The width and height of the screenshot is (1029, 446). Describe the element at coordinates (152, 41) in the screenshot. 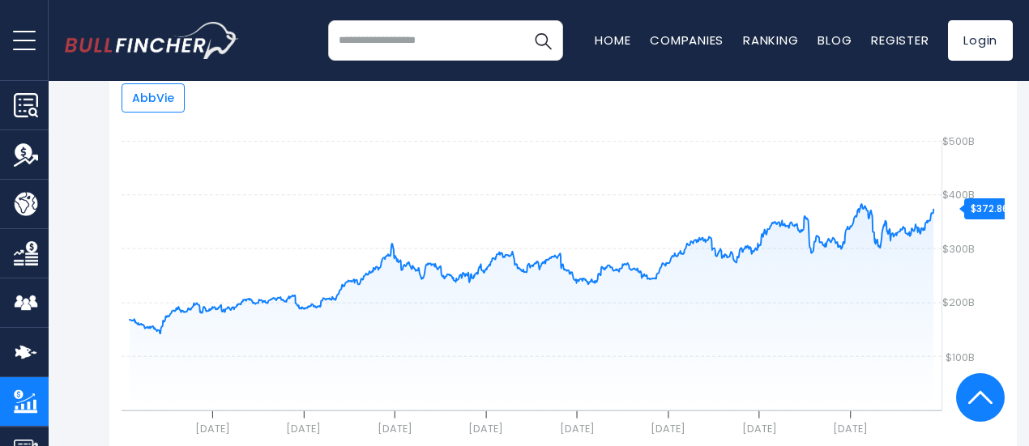

I see `img: bullfincher logo` at that location.